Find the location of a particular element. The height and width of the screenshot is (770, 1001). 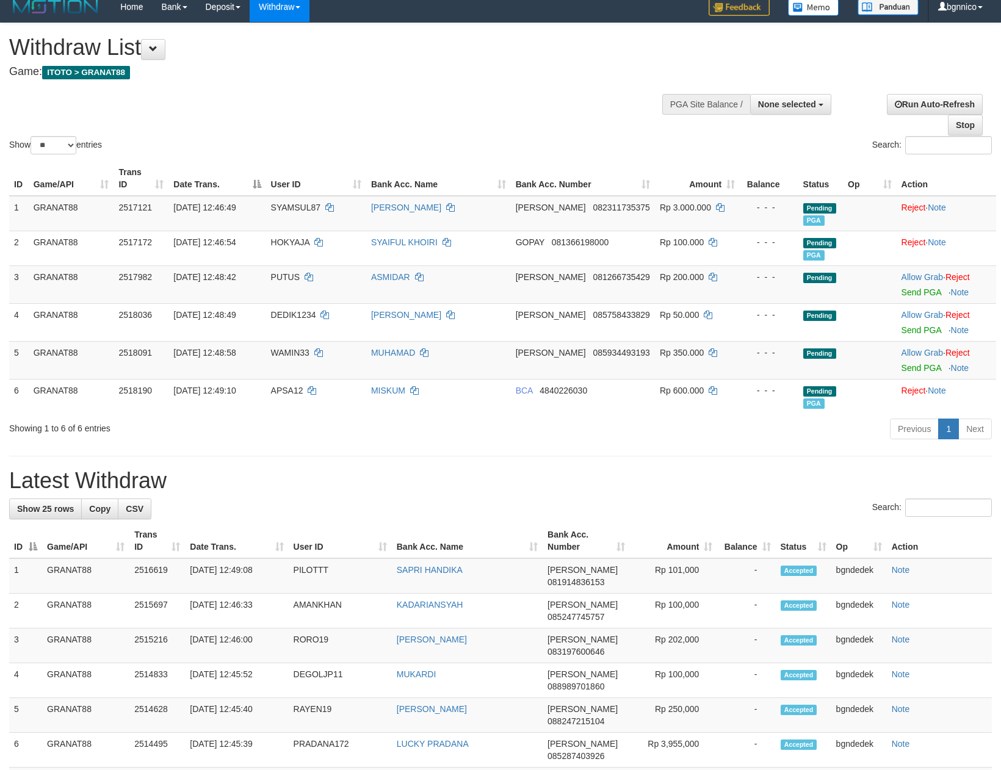

label: Show entries is located at coordinates (56, 145).